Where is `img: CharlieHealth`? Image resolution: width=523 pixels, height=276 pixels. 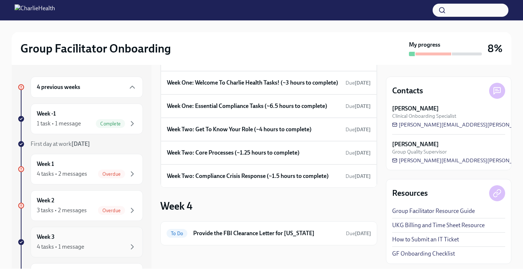
img: CharlieHealth is located at coordinates (35, 10).